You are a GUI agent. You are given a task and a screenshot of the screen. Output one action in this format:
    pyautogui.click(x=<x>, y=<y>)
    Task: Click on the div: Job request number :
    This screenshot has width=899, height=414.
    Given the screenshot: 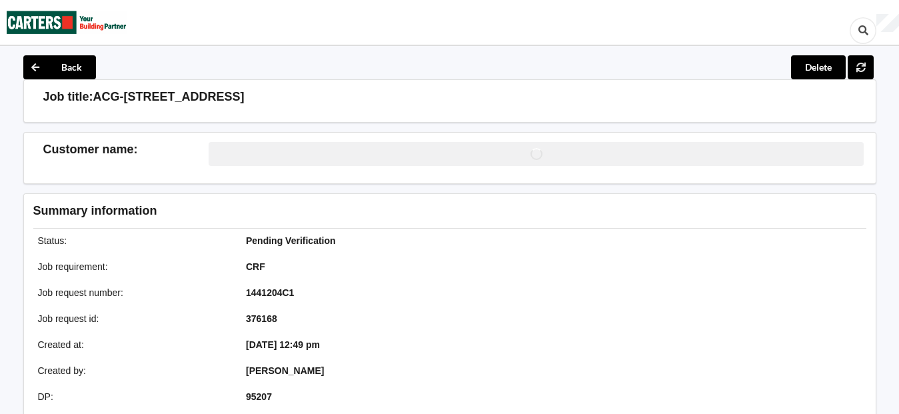 What is the action you would take?
    pyautogui.click(x=133, y=293)
    